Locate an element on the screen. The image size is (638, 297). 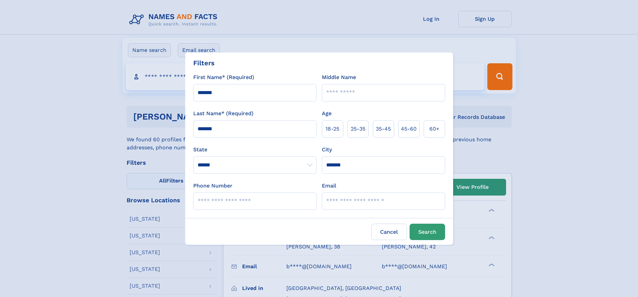
label: City is located at coordinates (327, 150).